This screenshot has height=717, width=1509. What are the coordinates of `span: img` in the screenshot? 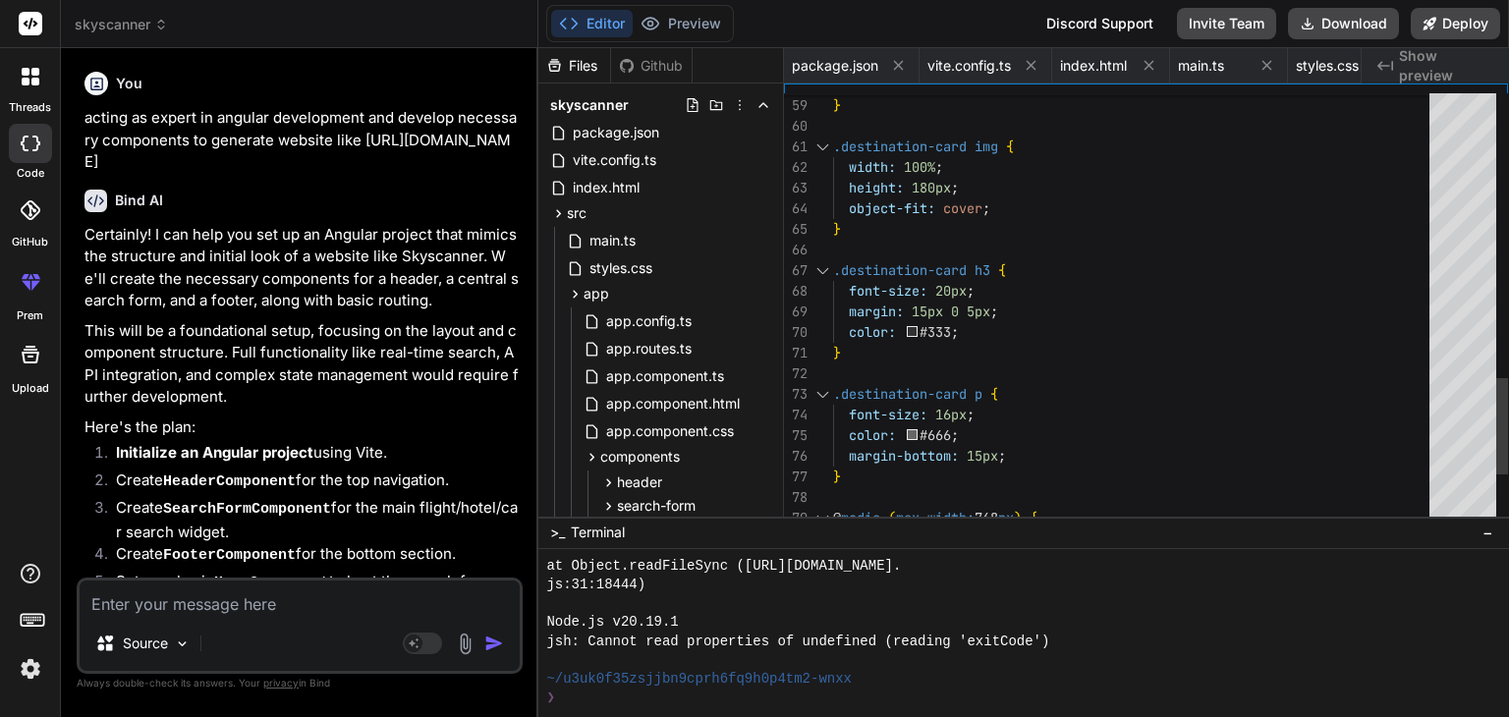 It's located at (987, 146).